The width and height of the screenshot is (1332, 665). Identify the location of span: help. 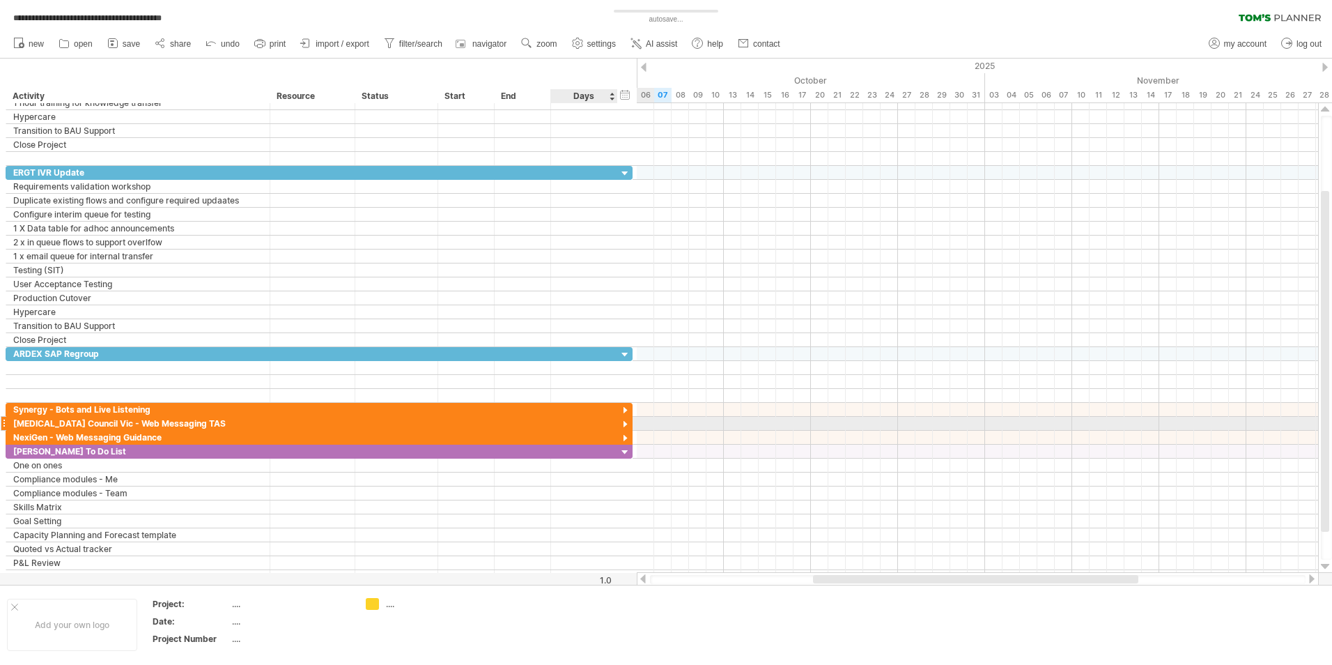
(715, 44).